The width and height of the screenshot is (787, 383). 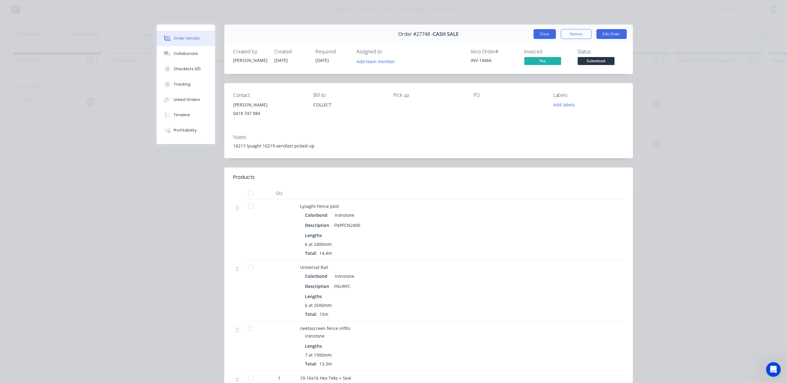 I want to click on button: Close, so click(x=544, y=34).